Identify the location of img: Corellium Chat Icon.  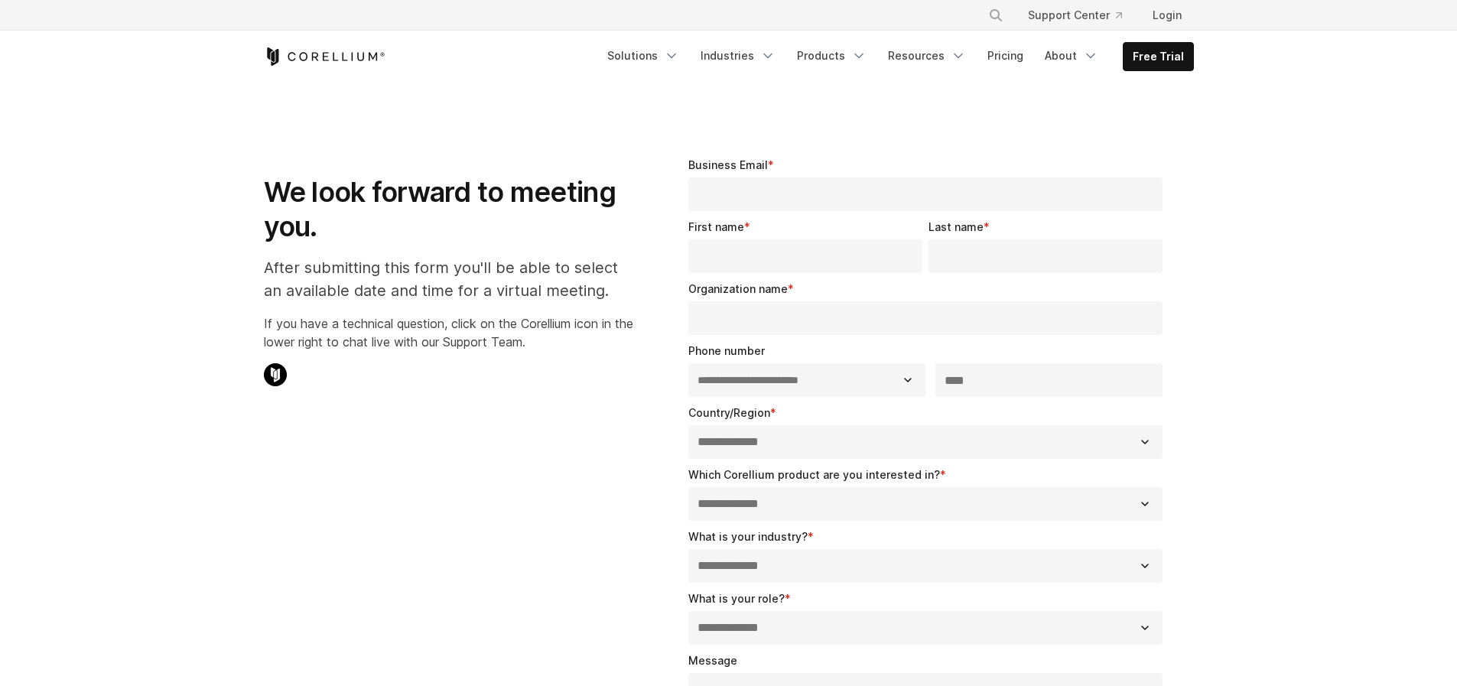
(275, 375).